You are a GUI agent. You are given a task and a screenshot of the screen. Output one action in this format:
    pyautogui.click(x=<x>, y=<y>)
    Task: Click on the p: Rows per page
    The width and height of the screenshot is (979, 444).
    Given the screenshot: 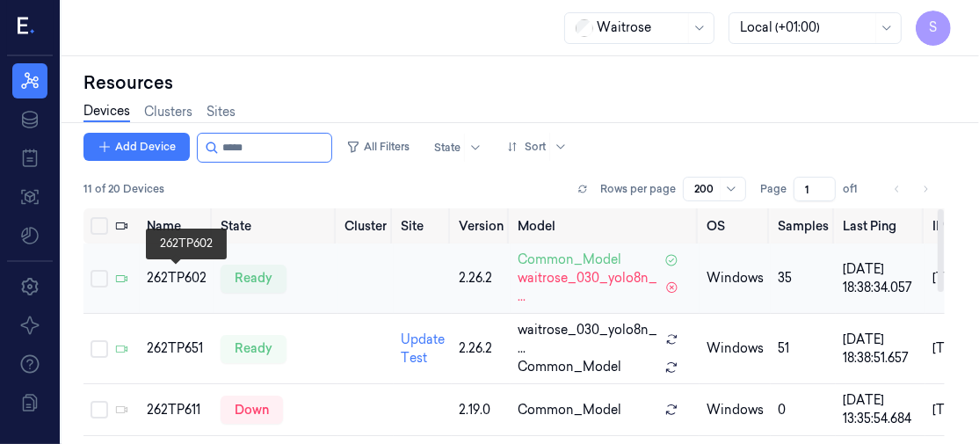 What is the action you would take?
    pyautogui.click(x=638, y=189)
    